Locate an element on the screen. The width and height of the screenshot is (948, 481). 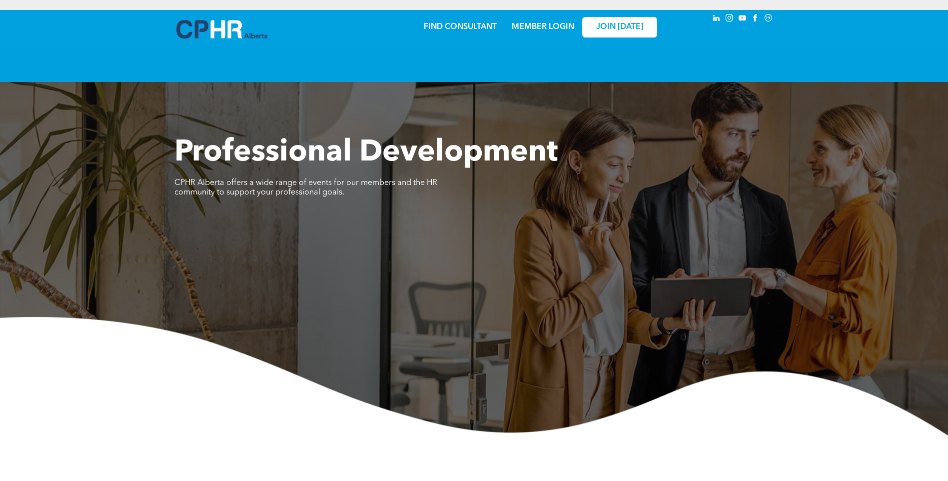
span: CPHR Alberta offers a wide range of events for our members and the HR community to support your p... is located at coordinates (306, 187).